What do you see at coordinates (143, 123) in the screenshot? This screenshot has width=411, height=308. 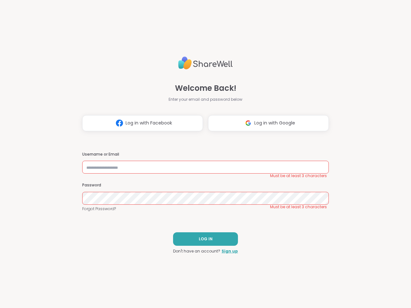 I see `button: Log in with Facebook` at bounding box center [143, 123].